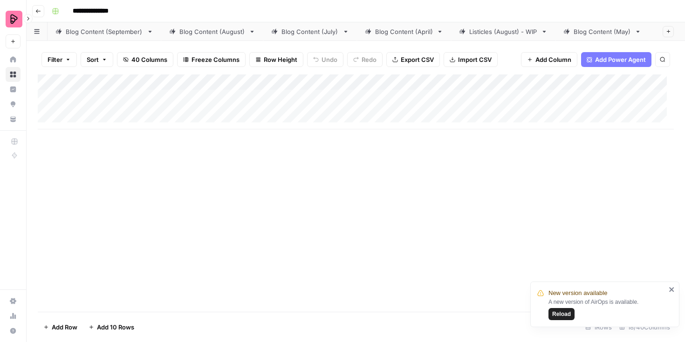 This screenshot has height=342, width=685. What do you see at coordinates (14, 19) in the screenshot?
I see `img: Preply Logo` at bounding box center [14, 19].